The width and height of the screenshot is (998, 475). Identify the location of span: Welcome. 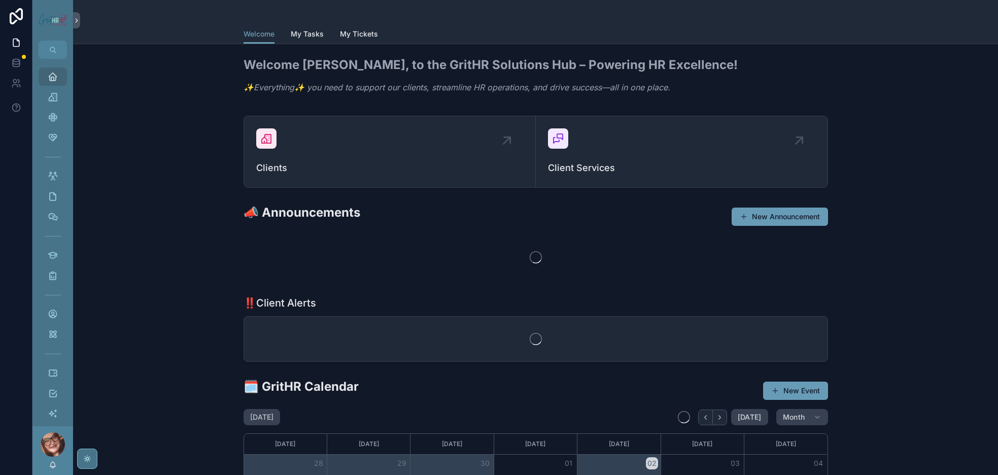
(259, 34).